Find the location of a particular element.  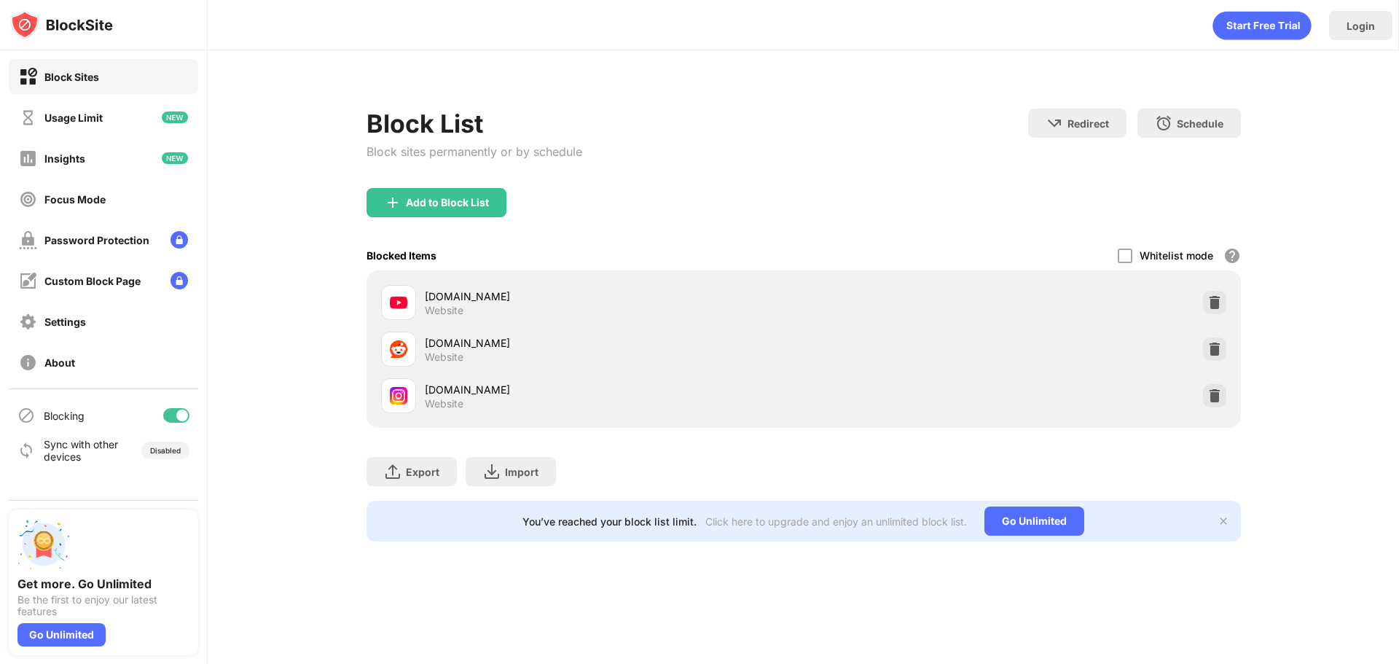

div: Password Protection is located at coordinates (97, 240).